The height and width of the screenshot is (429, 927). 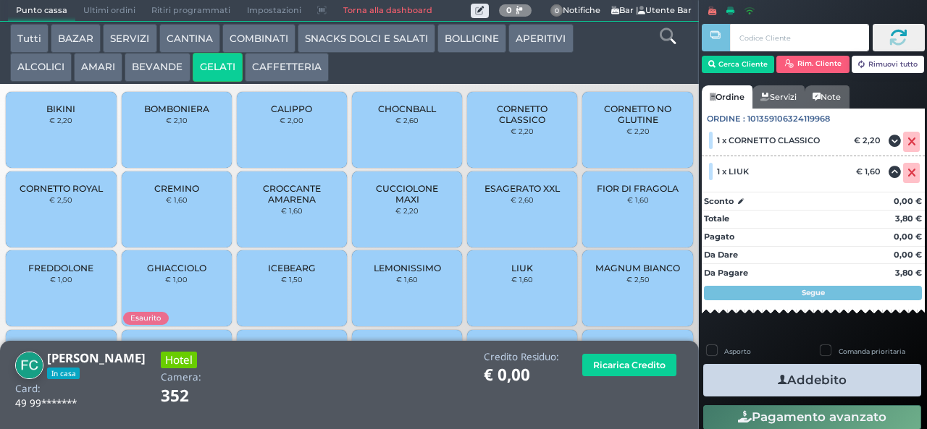 What do you see at coordinates (75, 38) in the screenshot?
I see `button: BAZAR` at bounding box center [75, 38].